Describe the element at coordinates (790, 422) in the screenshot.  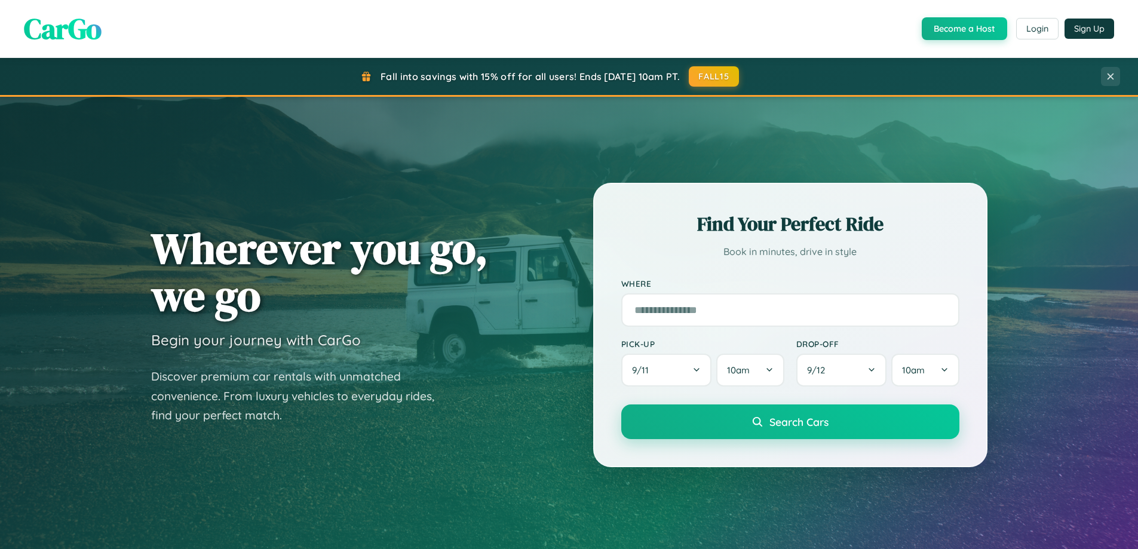
I see `button: Search Cars` at that location.